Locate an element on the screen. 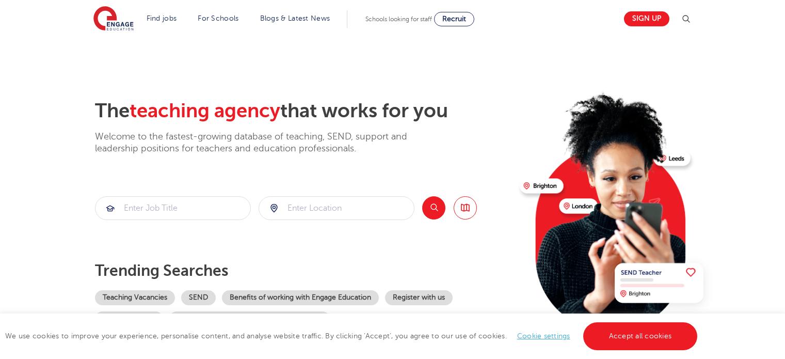  p: Welcome to the fastest-growing database of teaching, SEND, support and leadership positions for t... is located at coordinates (265, 143).